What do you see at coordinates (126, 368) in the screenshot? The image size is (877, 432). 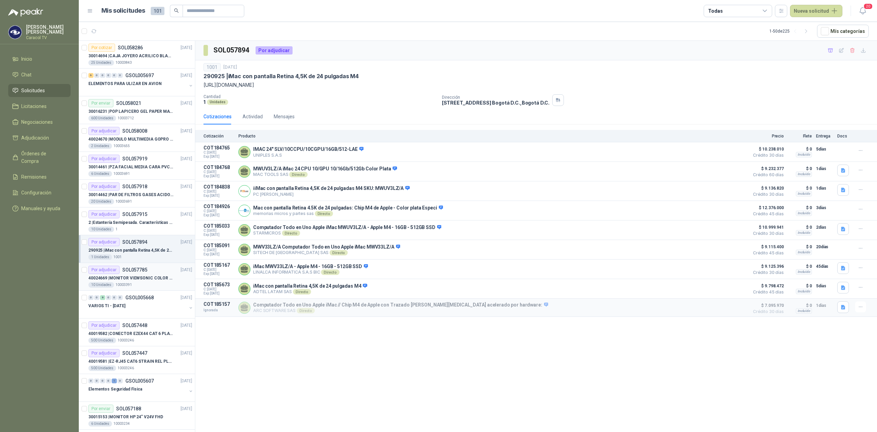 I see `p: 10003246` at bounding box center [126, 368].